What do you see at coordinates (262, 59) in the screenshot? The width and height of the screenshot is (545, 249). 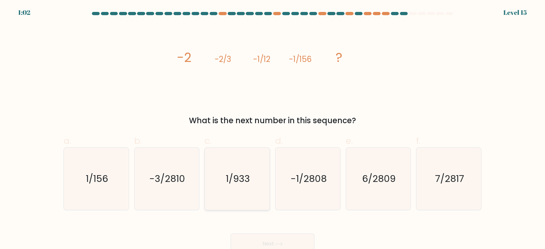 I see `tspan: -1/12` at bounding box center [262, 59].